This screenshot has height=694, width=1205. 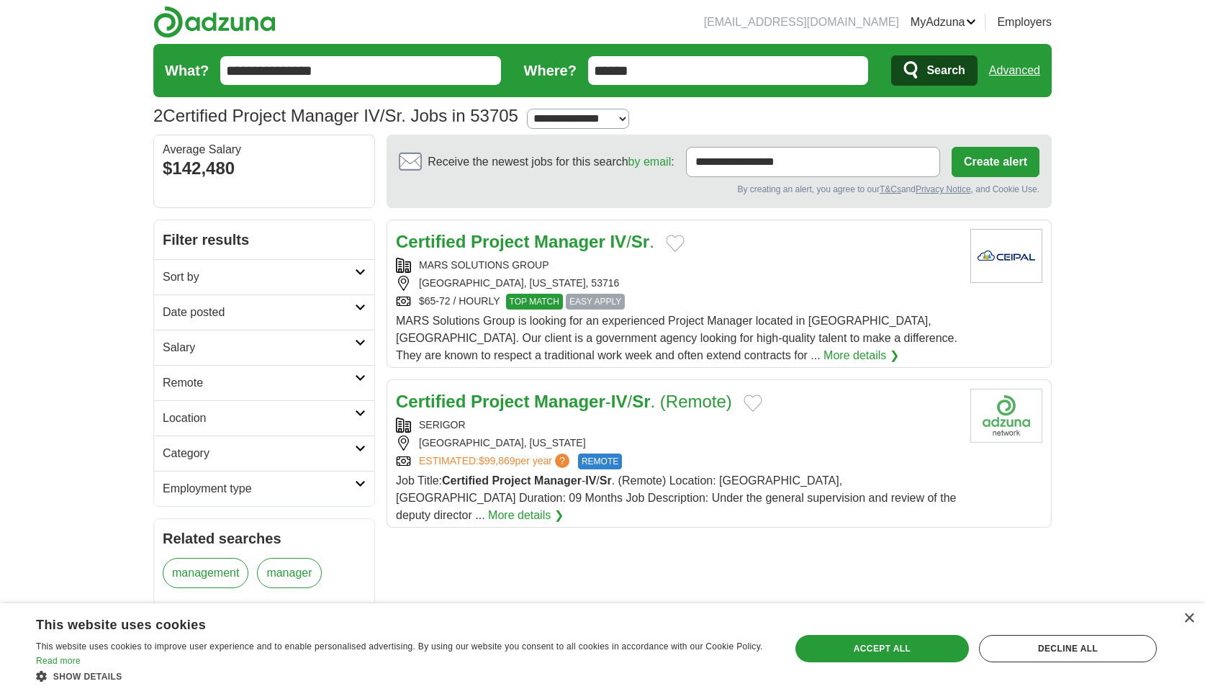 What do you see at coordinates (264, 168) in the screenshot?
I see `div: $142,480` at bounding box center [264, 168].